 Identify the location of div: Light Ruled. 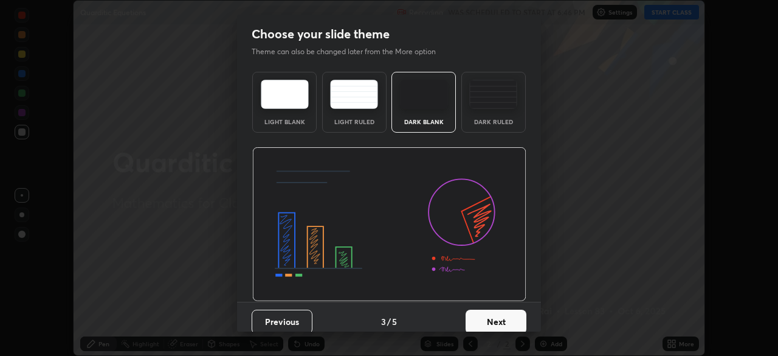
(354, 122).